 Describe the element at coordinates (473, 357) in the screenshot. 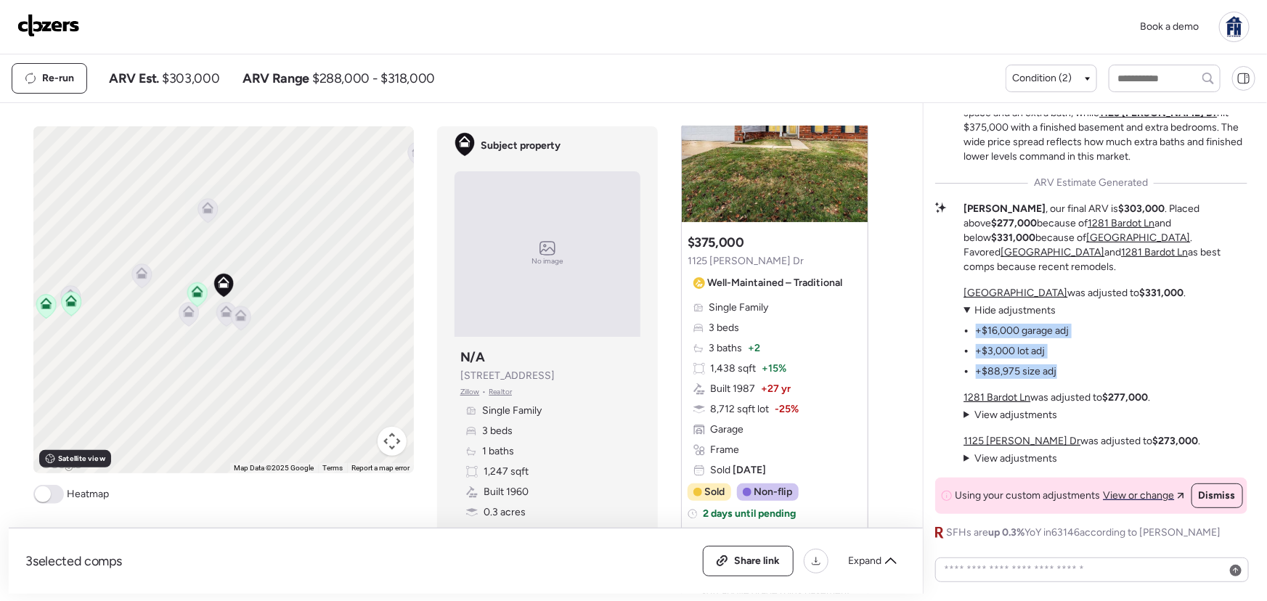

I see `h3: N/A` at that location.